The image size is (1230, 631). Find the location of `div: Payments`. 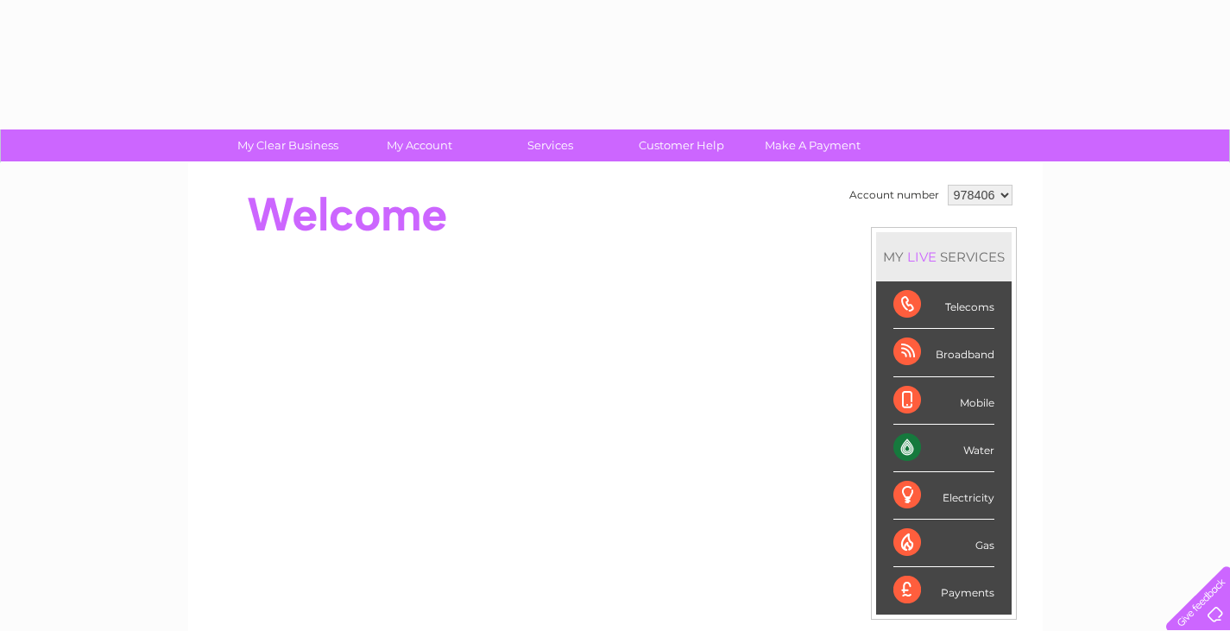

div: Payments is located at coordinates (943, 590).